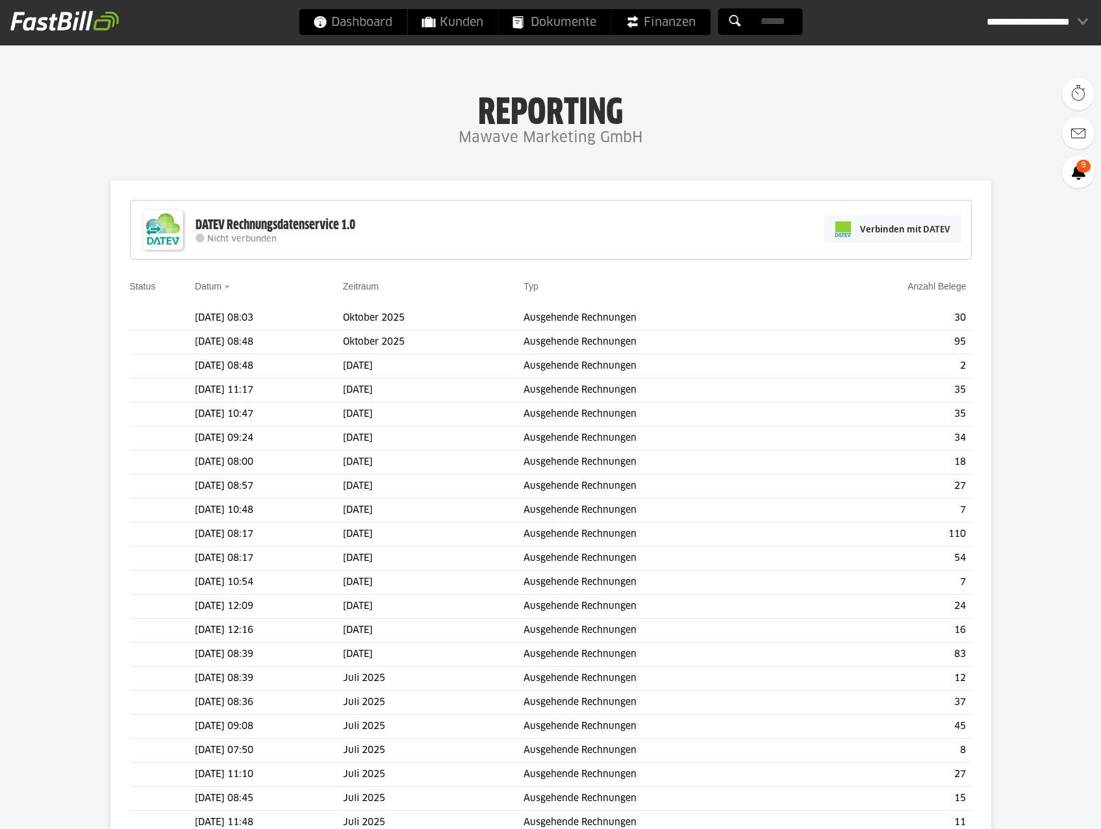 This screenshot has height=829, width=1101. Describe the element at coordinates (163, 230) in the screenshot. I see `img: DATEV-Datenservice Logo` at that location.